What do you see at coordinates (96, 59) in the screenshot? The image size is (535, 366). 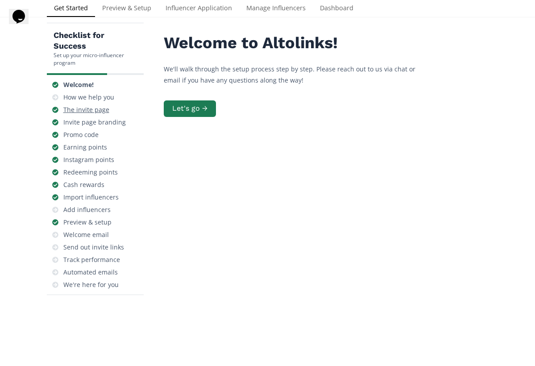 I see `div: Set up your micro-influencer program` at bounding box center [96, 59].